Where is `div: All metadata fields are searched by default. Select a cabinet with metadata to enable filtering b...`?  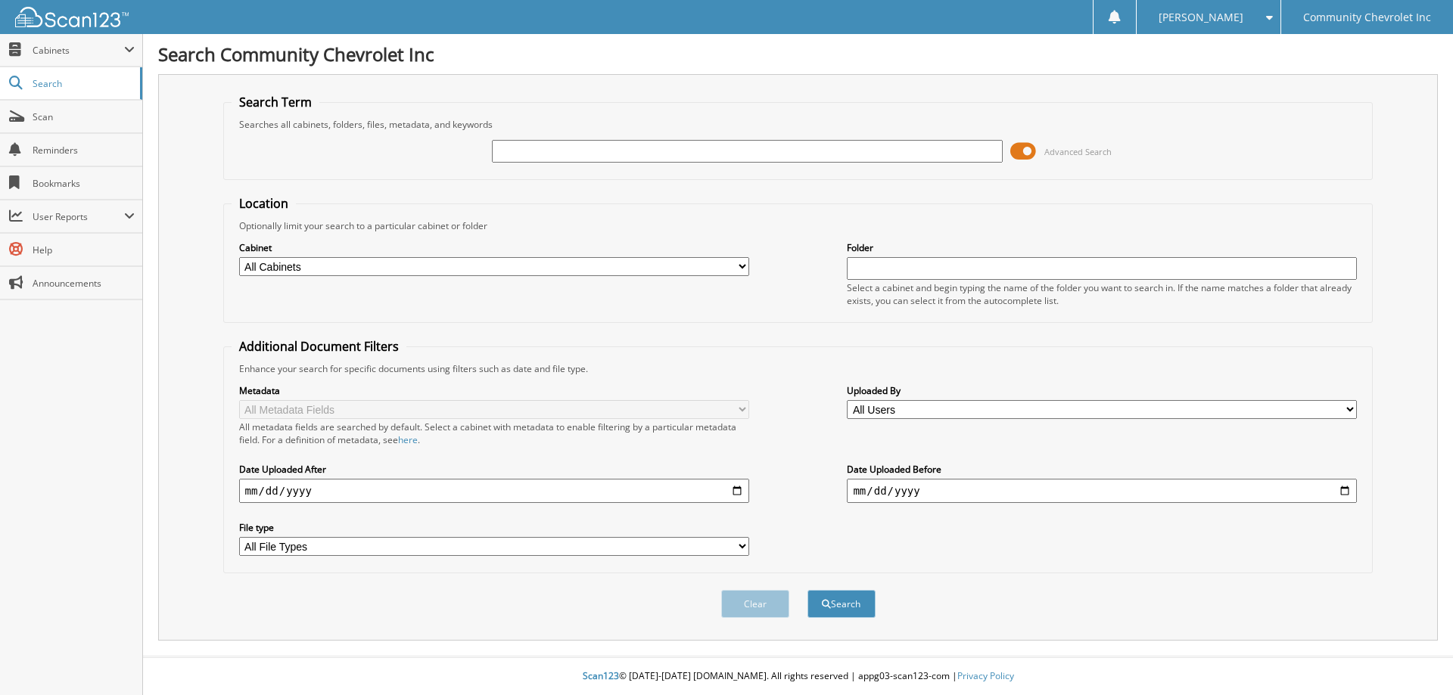
div: All metadata fields are searched by default. Select a cabinet with metadata to enable filtering b... is located at coordinates (494, 434).